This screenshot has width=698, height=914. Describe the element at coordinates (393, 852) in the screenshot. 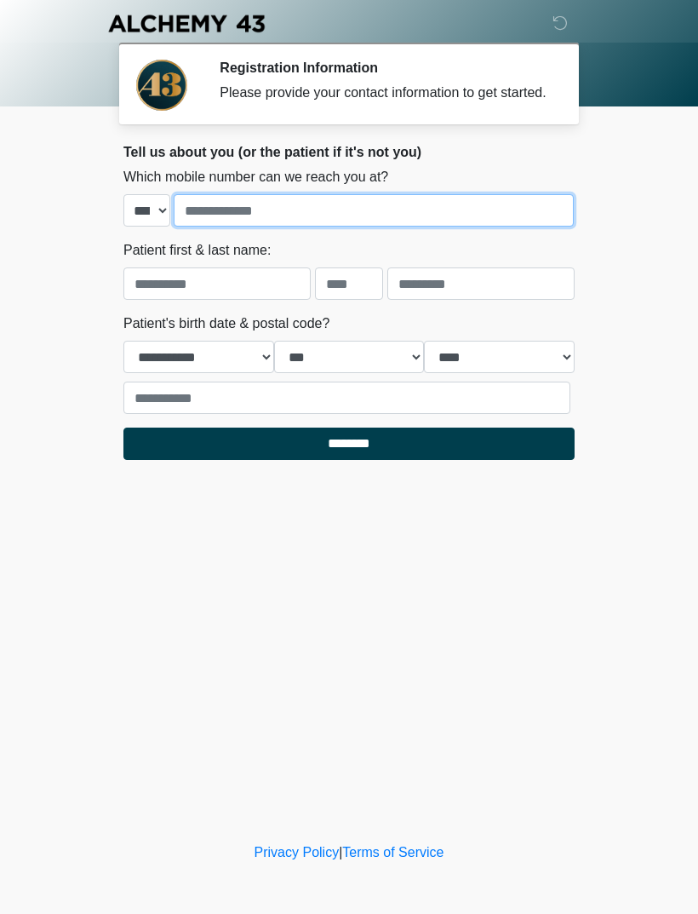

I see `a: Terms of Service` at that location.